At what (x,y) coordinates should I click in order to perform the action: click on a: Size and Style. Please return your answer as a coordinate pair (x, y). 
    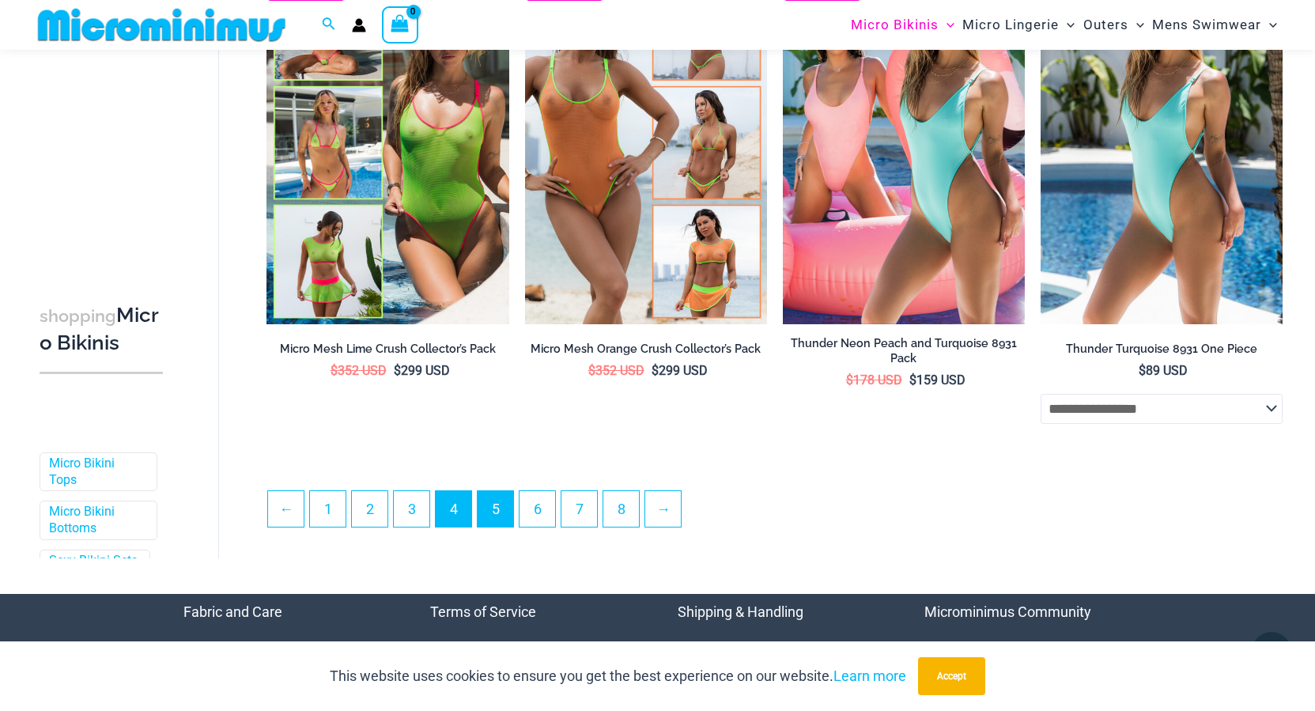
    Looking at the image, I should click on (228, 647).